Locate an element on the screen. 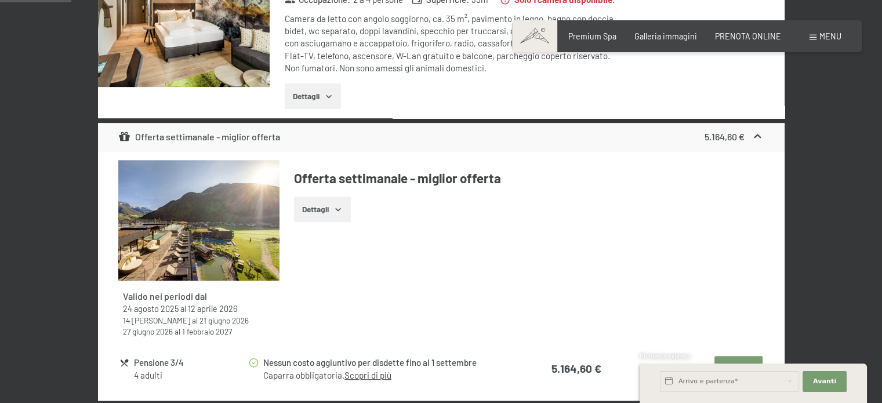 The width and height of the screenshot is (882, 403). span: Menu is located at coordinates (831, 36).